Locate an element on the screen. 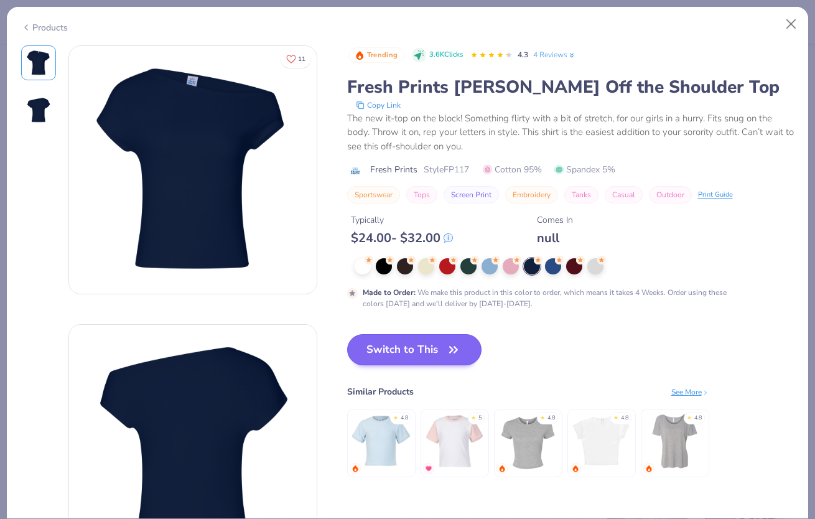 This screenshot has height=519, width=815. div: Print Guide is located at coordinates (716, 195).